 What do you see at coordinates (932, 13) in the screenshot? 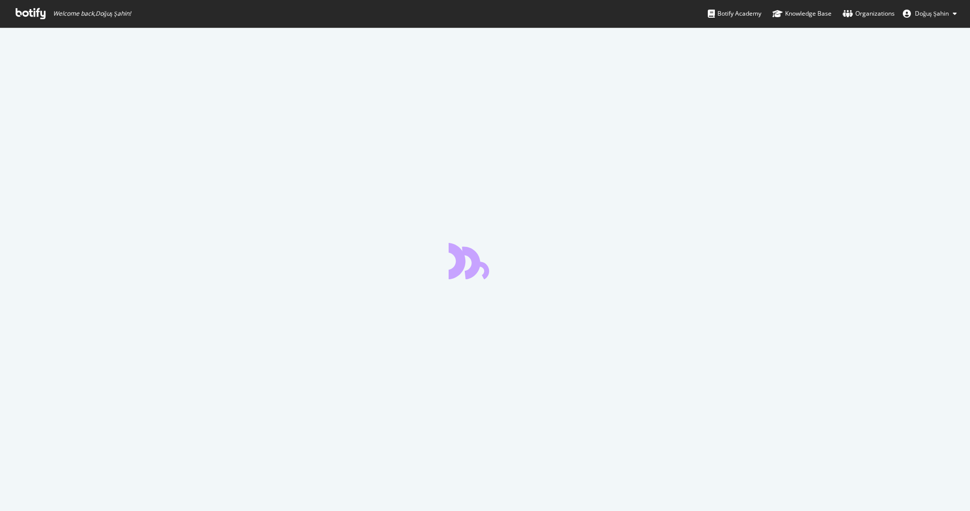
I see `span: Doğuş Şahin` at bounding box center [932, 13].